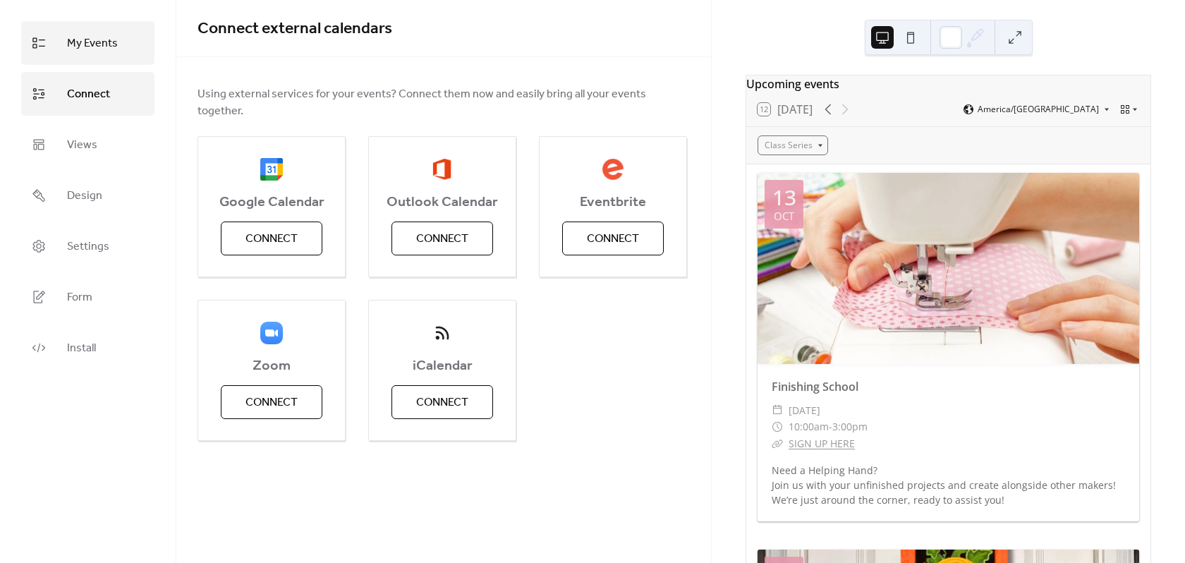  What do you see at coordinates (444, 103) in the screenshot?
I see `span: Using external services for your events? Connect them now and easily bring all your events together.` at bounding box center [444, 103].